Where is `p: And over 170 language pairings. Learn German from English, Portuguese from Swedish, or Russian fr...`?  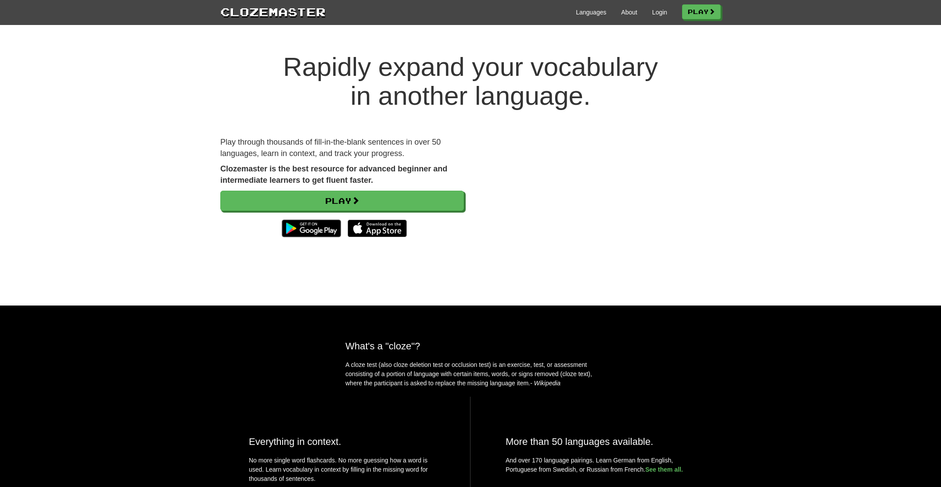 p: And over 170 language pairings. Learn German from English, Portuguese from Swedish, or Russian fr... is located at coordinates (598, 465).